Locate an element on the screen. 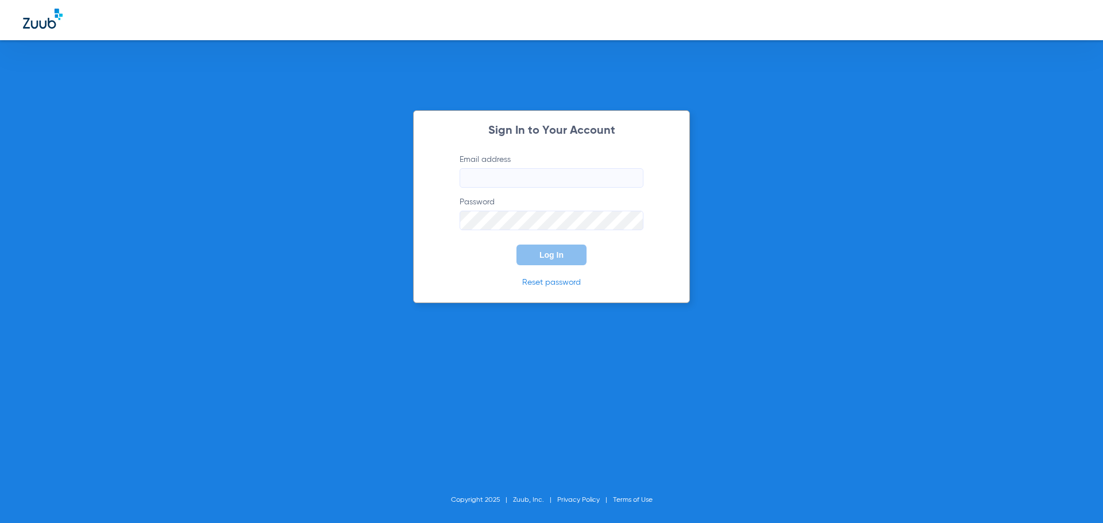 The width and height of the screenshot is (1103, 523). button: Log In is located at coordinates (552, 255).